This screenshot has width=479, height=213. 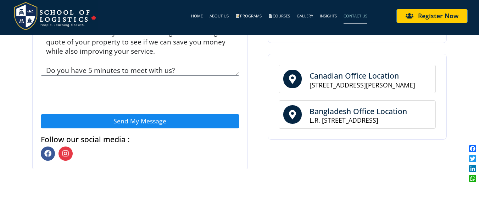 What do you see at coordinates (140, 121) in the screenshot?
I see `button: Send My Message` at bounding box center [140, 121].